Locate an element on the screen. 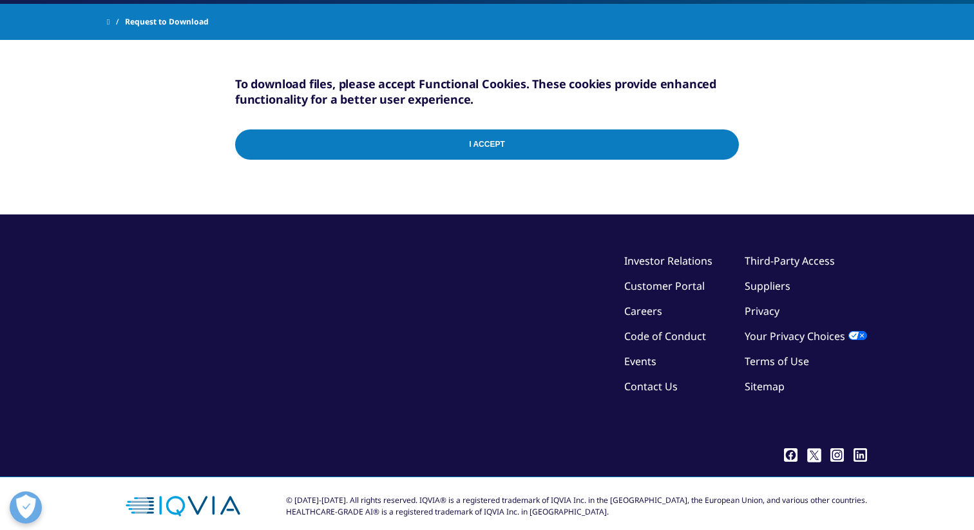  span: Request to Download is located at coordinates (167, 22).